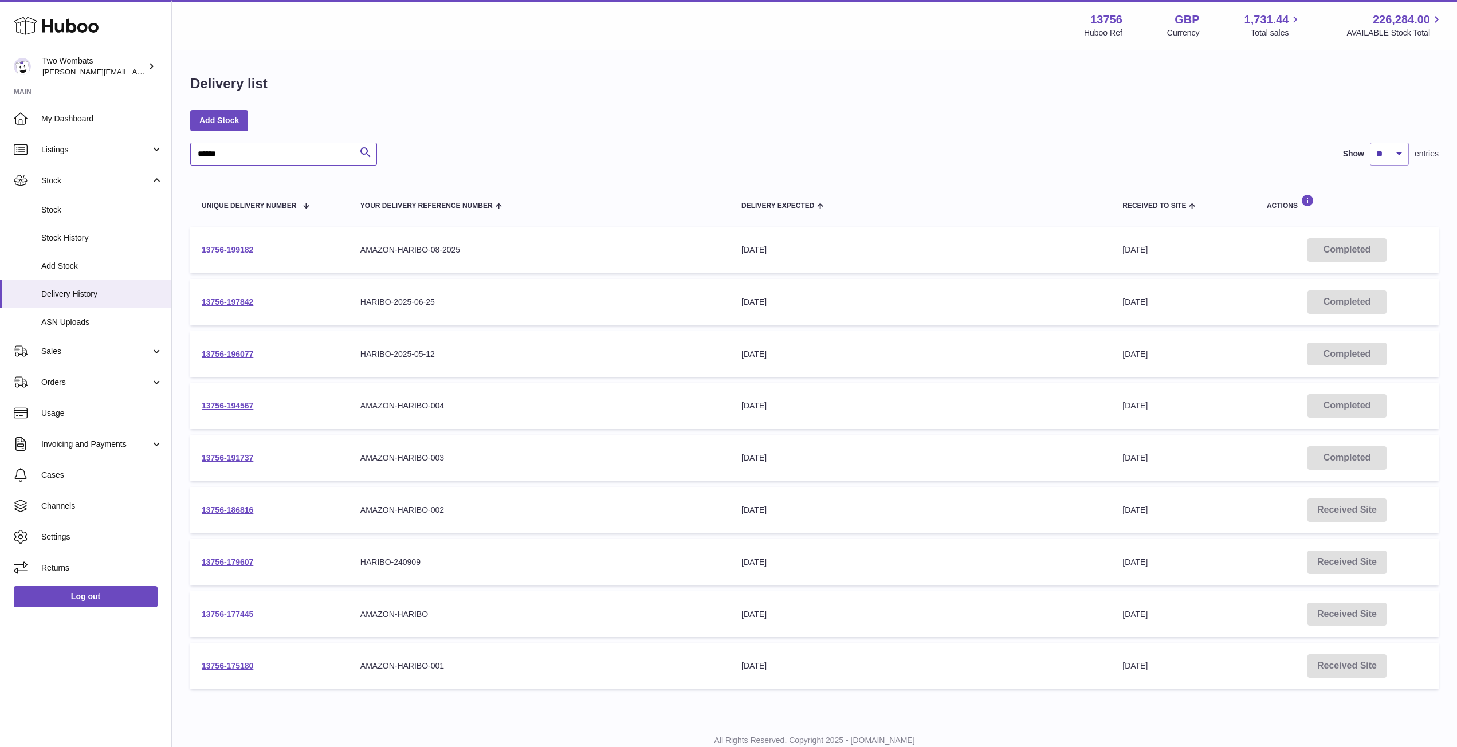  What do you see at coordinates (1426, 154) in the screenshot?
I see `span: entries` at bounding box center [1426, 154].